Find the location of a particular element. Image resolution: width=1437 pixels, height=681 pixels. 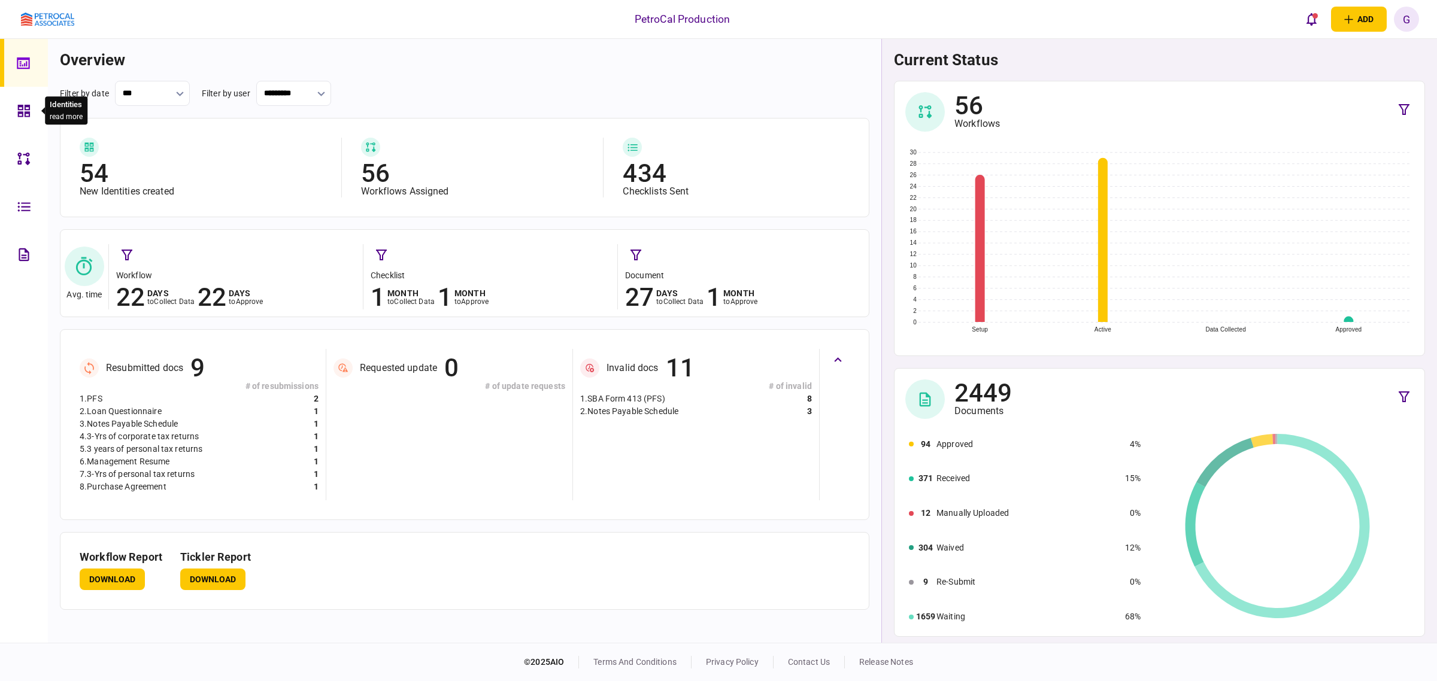

div: 304 is located at coordinates (926, 548).